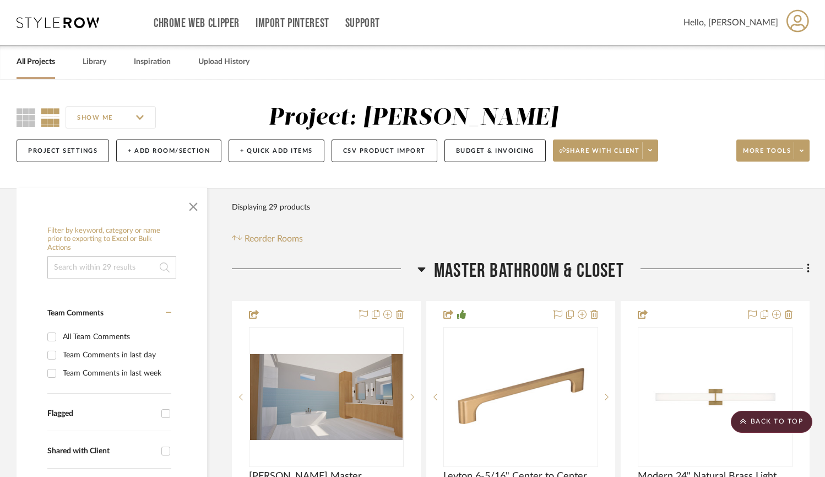 This screenshot has height=477, width=825. I want to click on h6: Filter by keyword, category or name prior to exporting to Excel or Bulk Actions, so click(112, 239).